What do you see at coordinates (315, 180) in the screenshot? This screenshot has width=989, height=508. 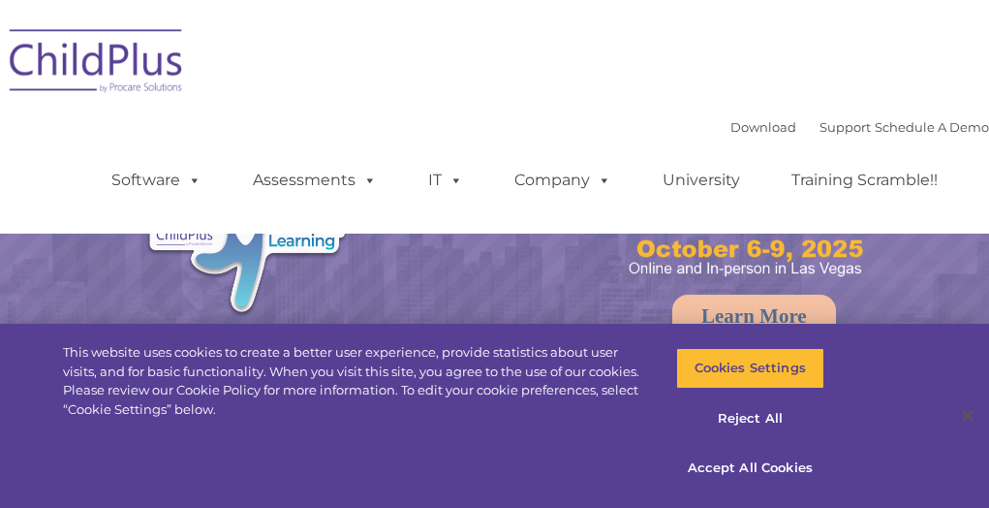 I see `a: Assessments` at bounding box center [315, 180].